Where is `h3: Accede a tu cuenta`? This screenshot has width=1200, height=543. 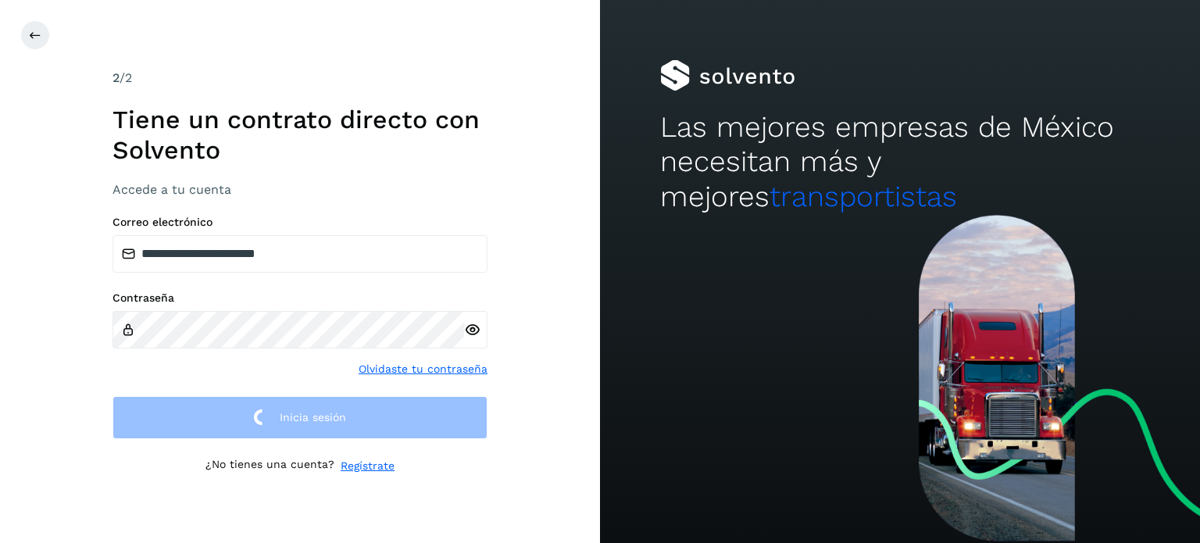
h3: Accede a tu cuenta is located at coordinates (300, 189).